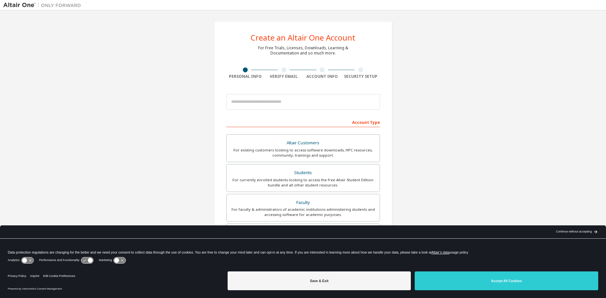 This screenshot has height=298, width=606. I want to click on div: Students, so click(303, 173).